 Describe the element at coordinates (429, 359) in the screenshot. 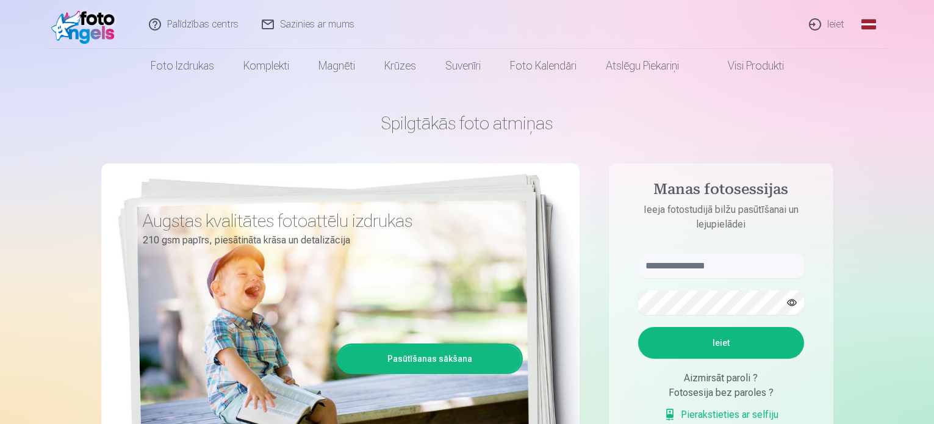

I see `a: Pasūtīšanas sākšana` at that location.